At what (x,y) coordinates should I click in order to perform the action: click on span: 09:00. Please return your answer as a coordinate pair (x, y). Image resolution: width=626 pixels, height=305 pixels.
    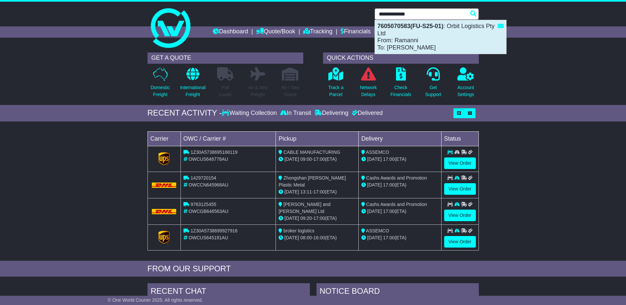
    Looking at the image, I should click on (306, 159).